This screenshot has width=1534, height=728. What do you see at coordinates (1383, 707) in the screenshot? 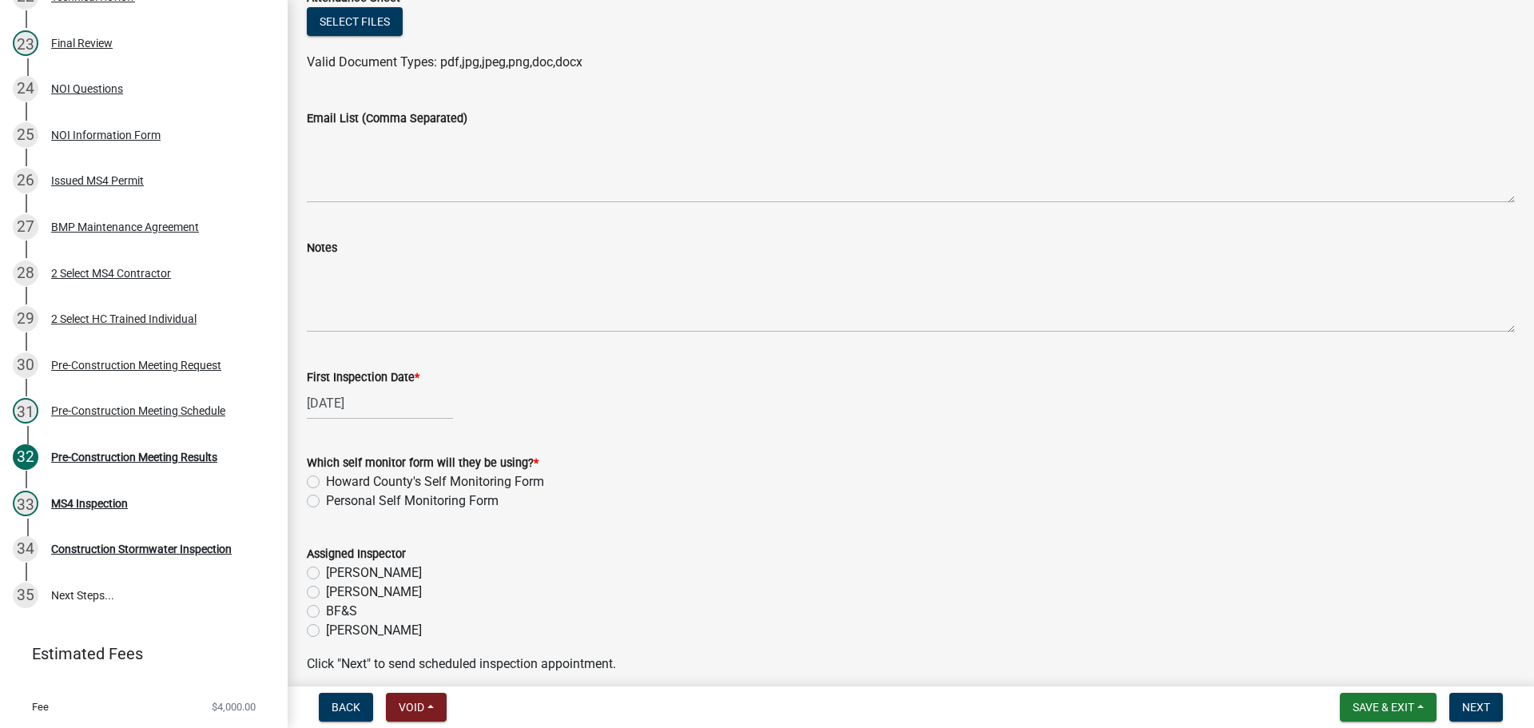
I see `span: Save & Exit` at bounding box center [1383, 707].